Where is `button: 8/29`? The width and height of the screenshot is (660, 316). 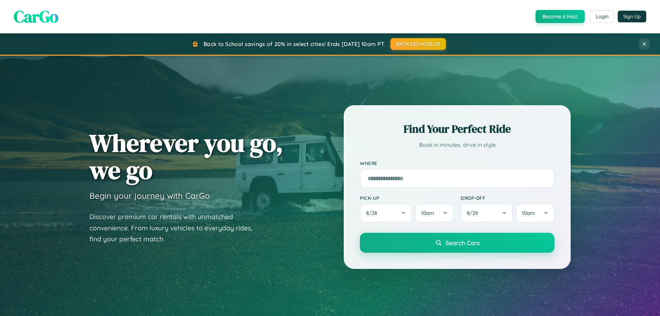 button: 8/29 is located at coordinates (486, 213).